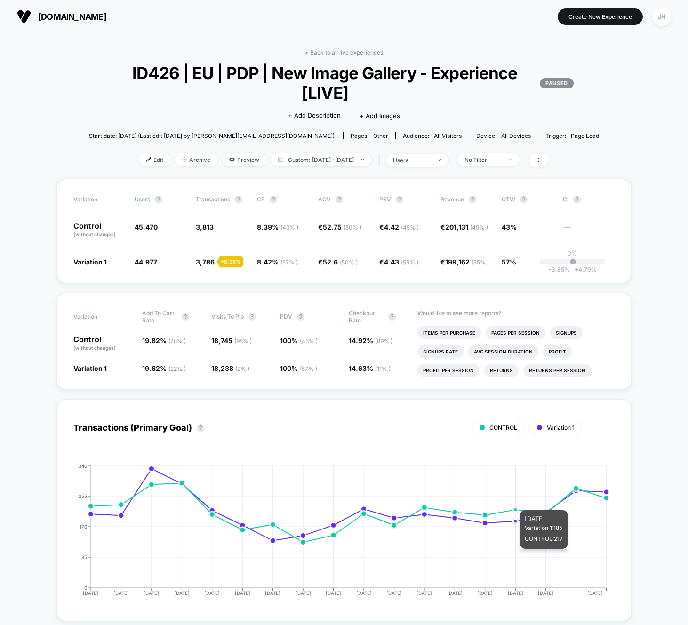 Image resolution: width=688 pixels, height=625 pixels. What do you see at coordinates (501, 370) in the screenshot?
I see `li: Returns` at bounding box center [501, 370].